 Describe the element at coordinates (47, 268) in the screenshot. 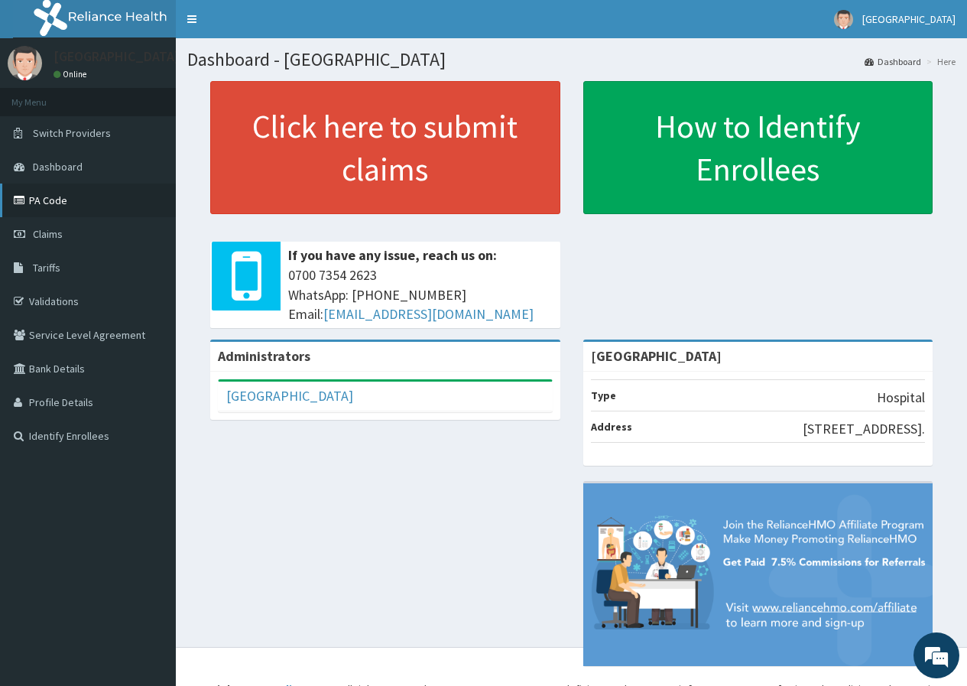

I see `span: Tariffs` at that location.